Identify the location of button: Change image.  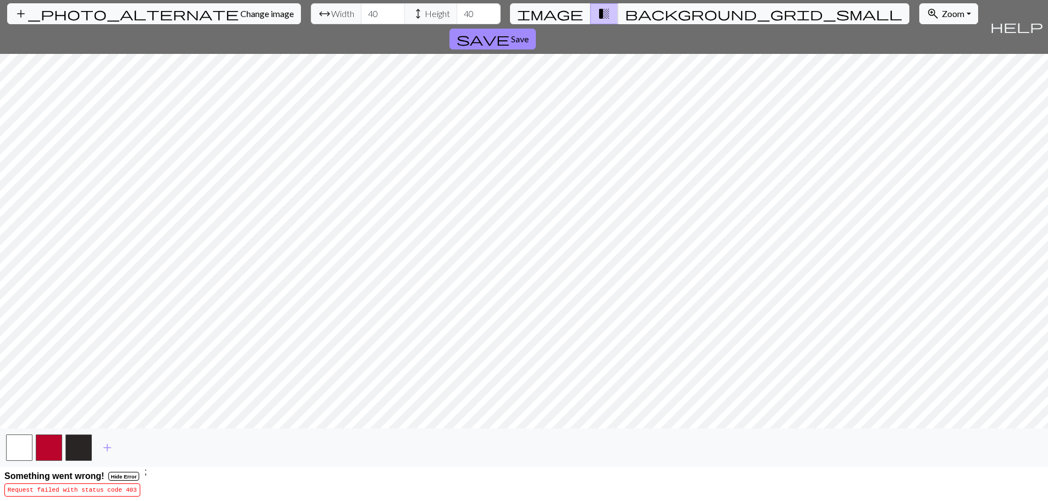
(154, 14).